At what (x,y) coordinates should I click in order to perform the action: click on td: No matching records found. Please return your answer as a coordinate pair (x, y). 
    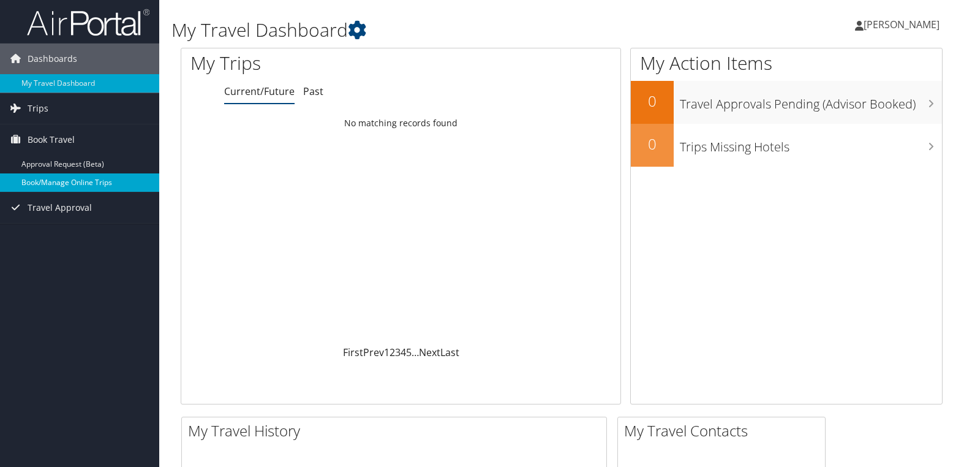
    Looking at the image, I should click on (401, 123).